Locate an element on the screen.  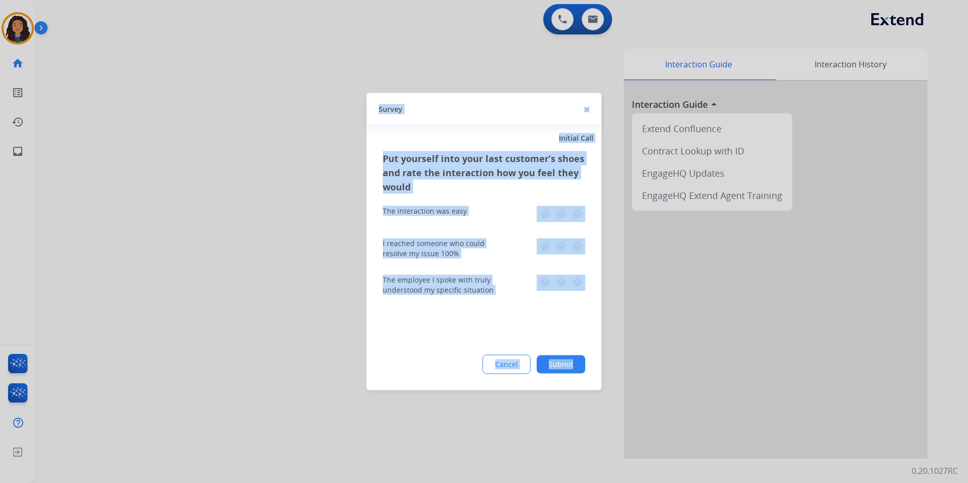
p: 0.20.1027RC is located at coordinates (935, 471).